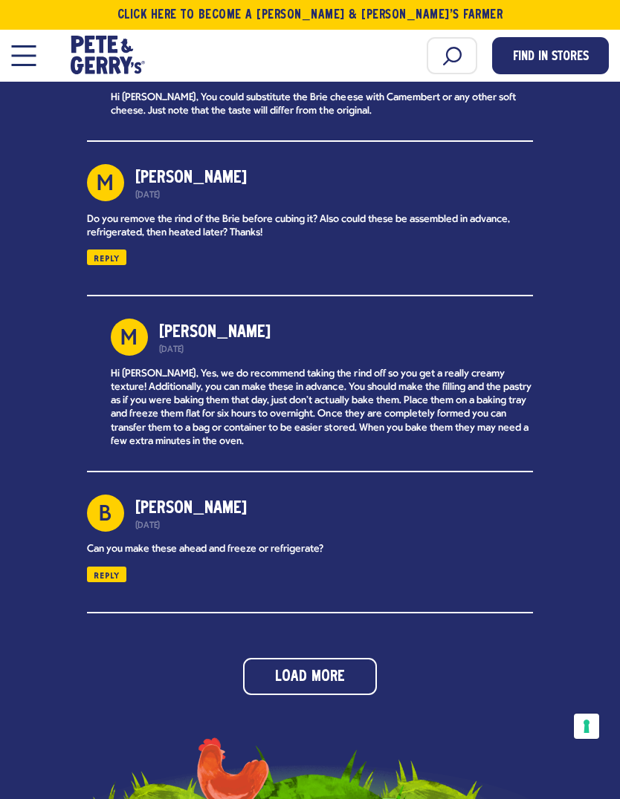  Describe the element at coordinates (310, 550) in the screenshot. I see `p: Can you make these ahead and freeze or refrigerate?` at that location.